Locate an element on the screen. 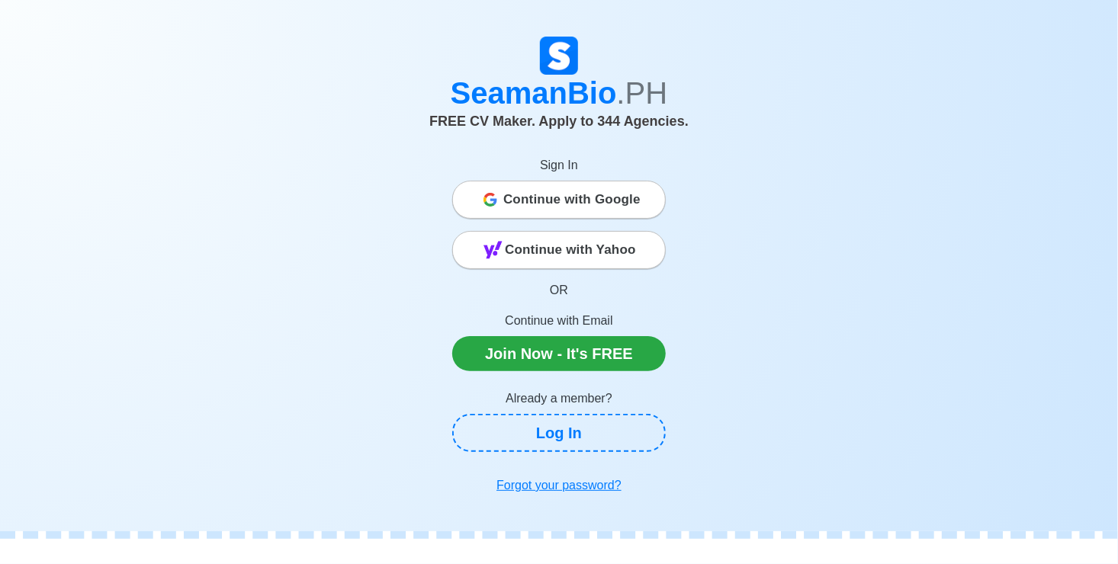  p: Already a member? is located at coordinates (559, 399).